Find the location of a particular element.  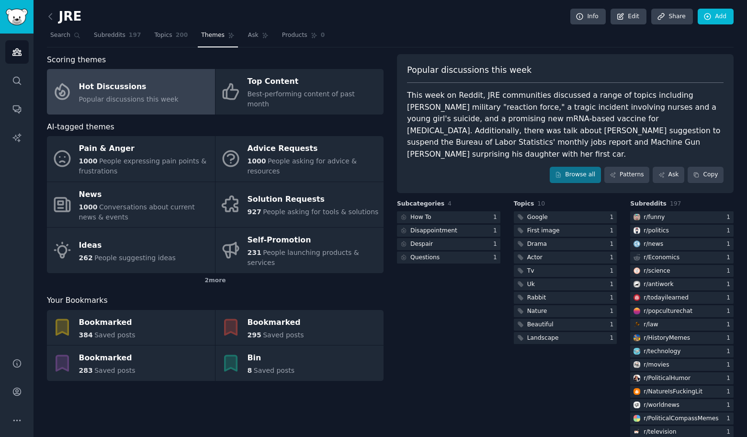

a: Info is located at coordinates (588, 17).